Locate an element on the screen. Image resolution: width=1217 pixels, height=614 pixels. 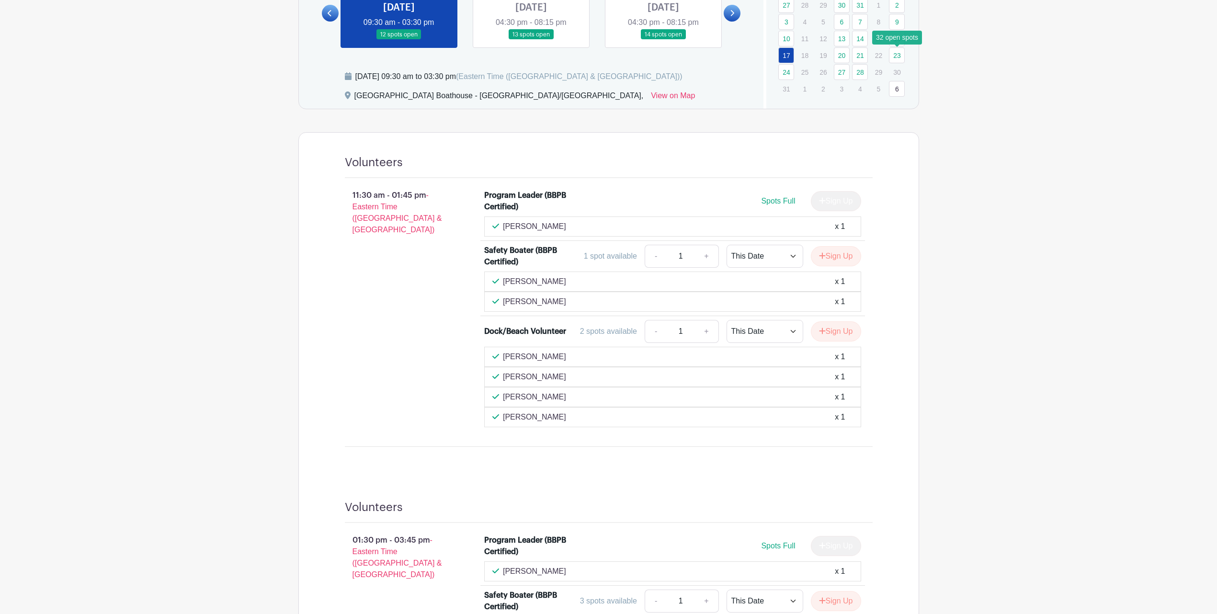
a: 7 is located at coordinates (859, 22).